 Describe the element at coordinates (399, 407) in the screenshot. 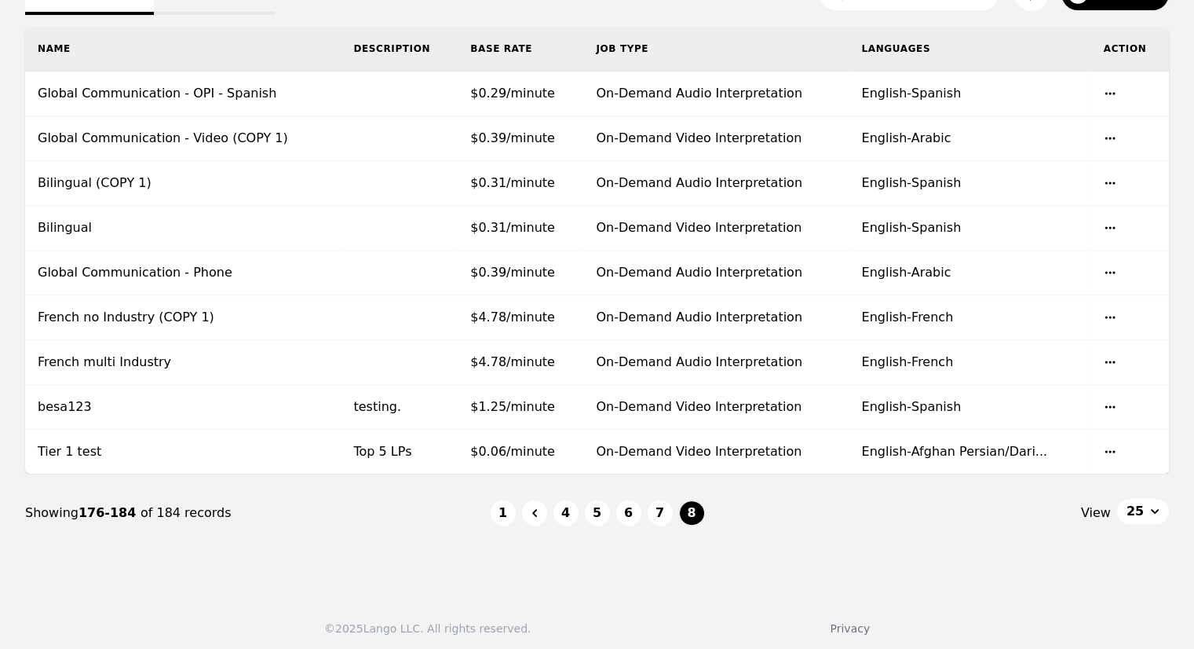

I see `div: testing.` at that location.